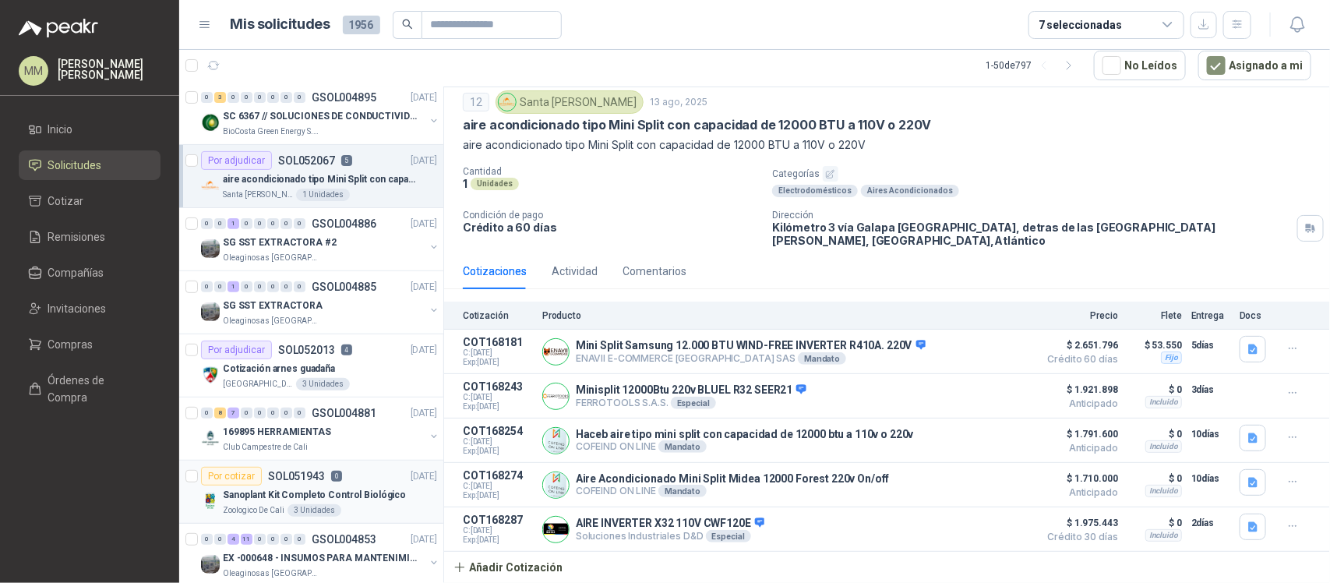  I want to click on p: AIRE INVERTER X32 110V CWF120E, so click(670, 524).